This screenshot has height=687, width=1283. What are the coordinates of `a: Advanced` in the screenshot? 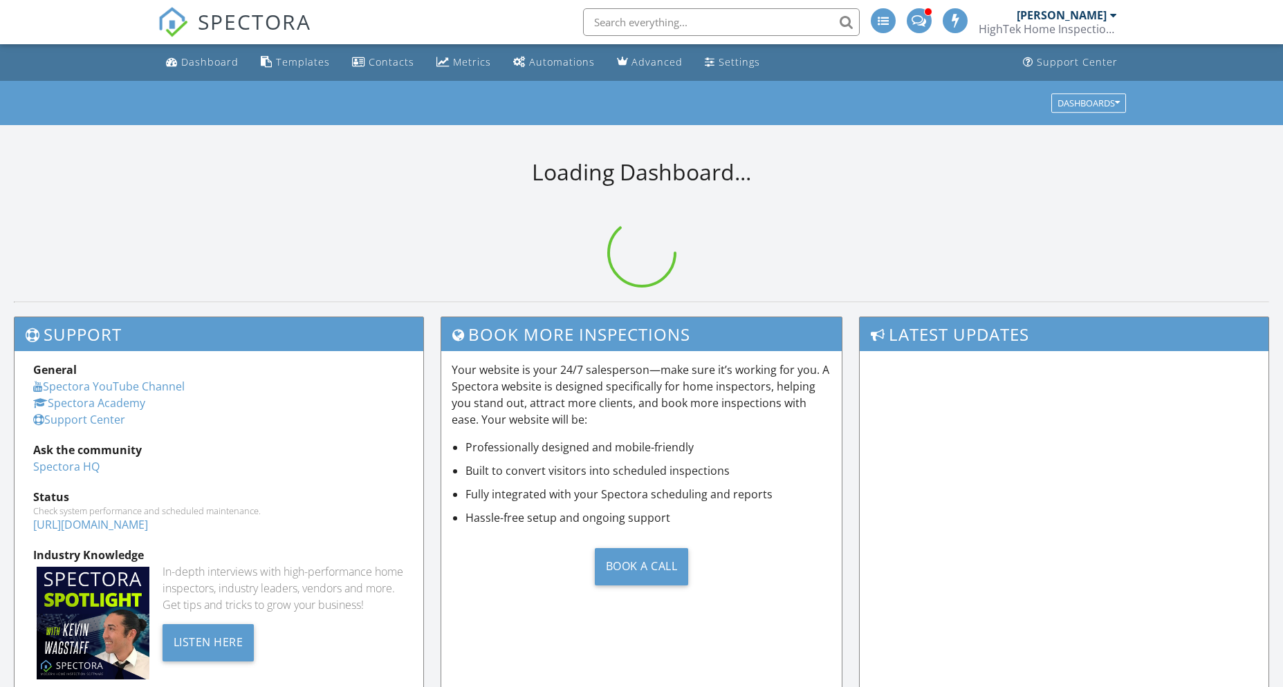 It's located at (649, 62).